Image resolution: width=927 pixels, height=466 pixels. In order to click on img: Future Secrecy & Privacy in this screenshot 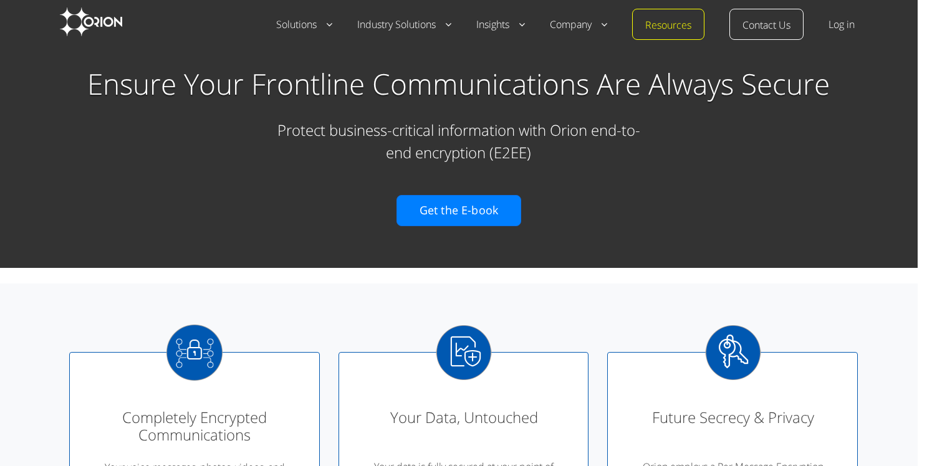, I will do `click(733, 353)`.